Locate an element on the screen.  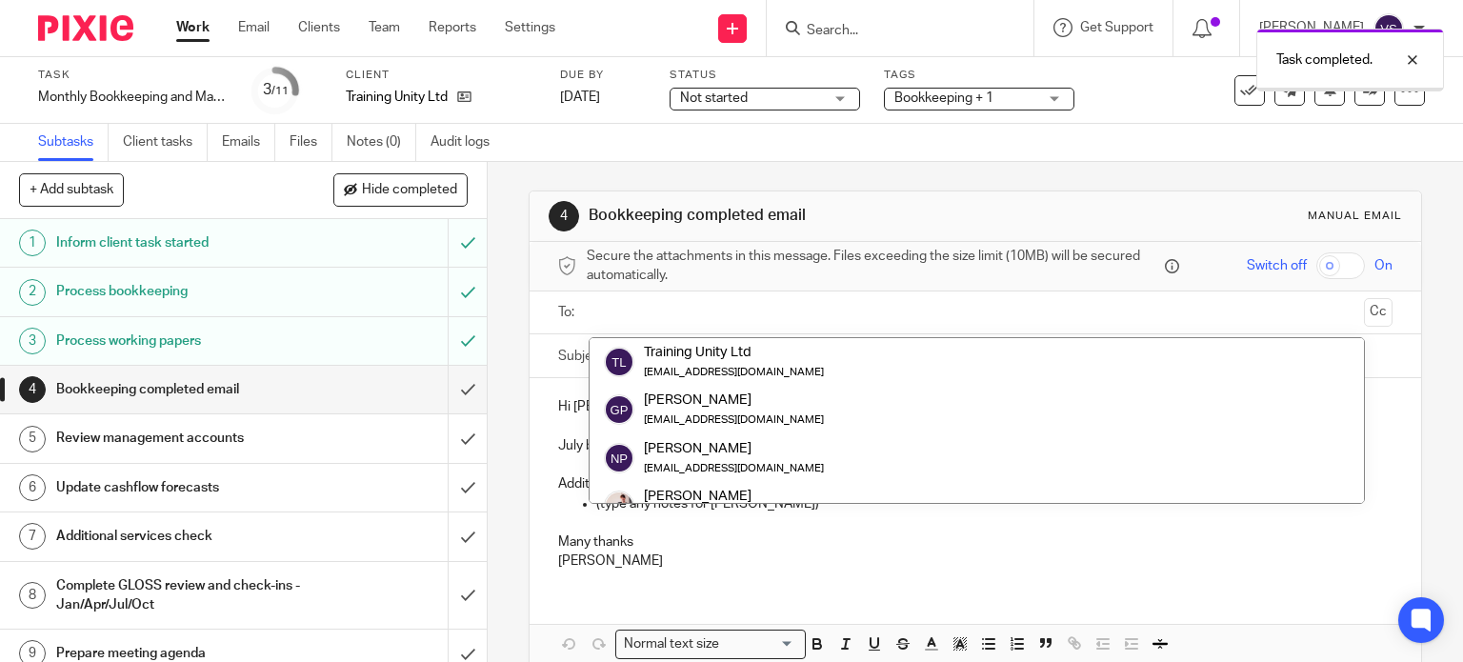
span: On is located at coordinates (1383, 266).